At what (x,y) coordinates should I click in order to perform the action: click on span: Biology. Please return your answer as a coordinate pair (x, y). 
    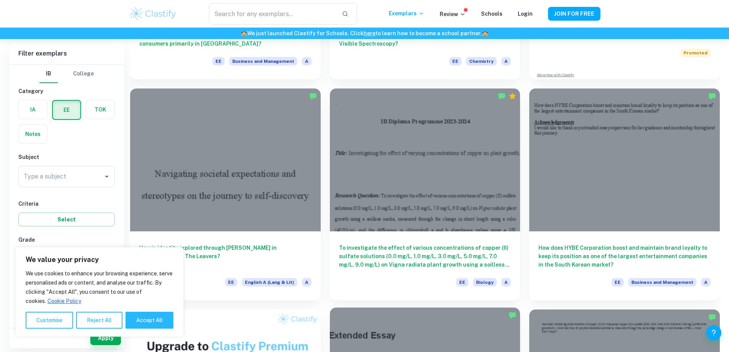
    Looking at the image, I should click on (485, 282).